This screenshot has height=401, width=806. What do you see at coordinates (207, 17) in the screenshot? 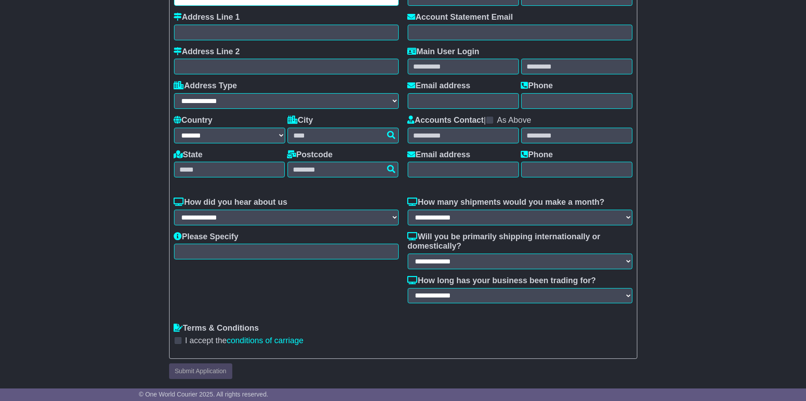
I see `label: Address Line 1` at bounding box center [207, 17].